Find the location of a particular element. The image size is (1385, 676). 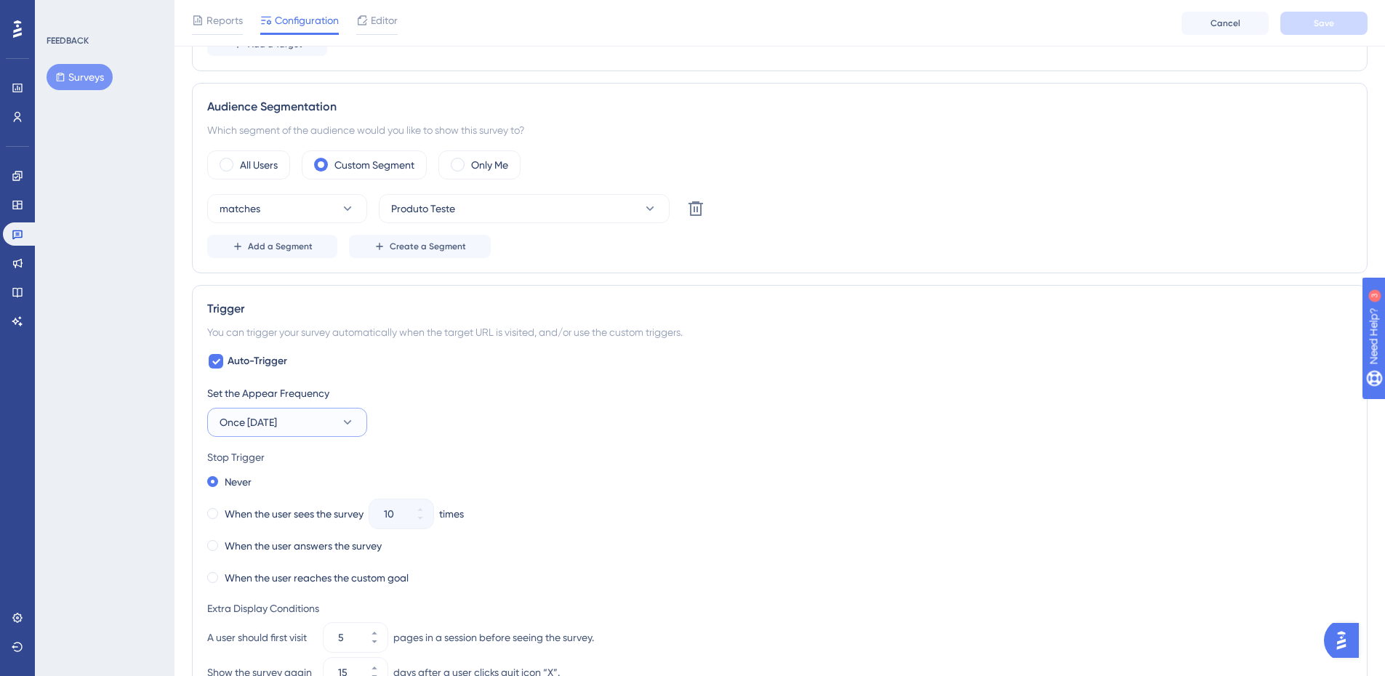

div: Audience Segmentation is located at coordinates (779, 107).